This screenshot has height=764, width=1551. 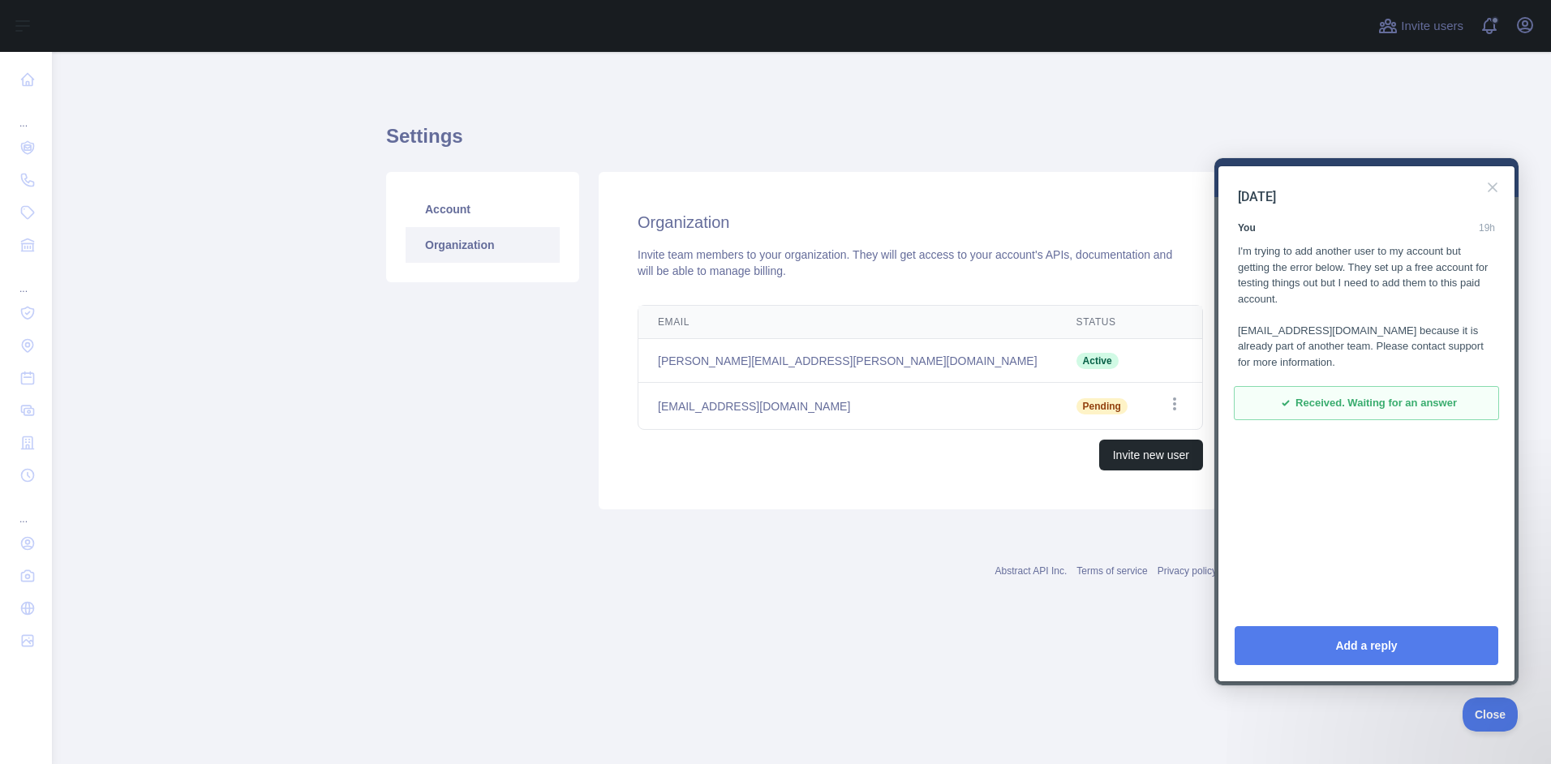 I want to click on span: Pending, so click(x=1102, y=407).